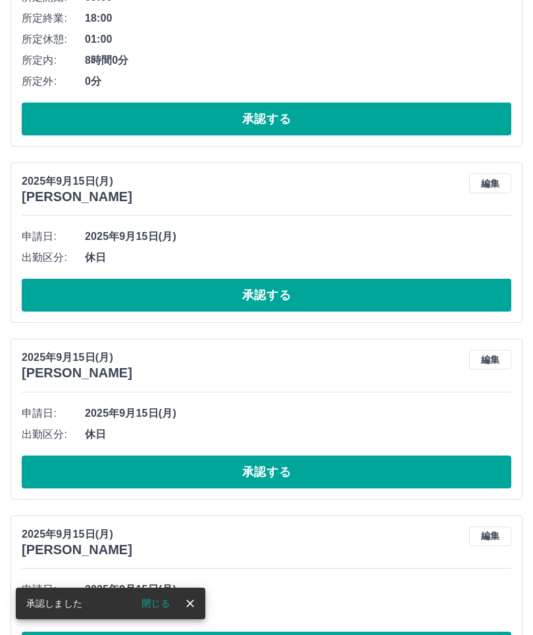 The image size is (533, 635). I want to click on span: 所定外:, so click(53, 82).